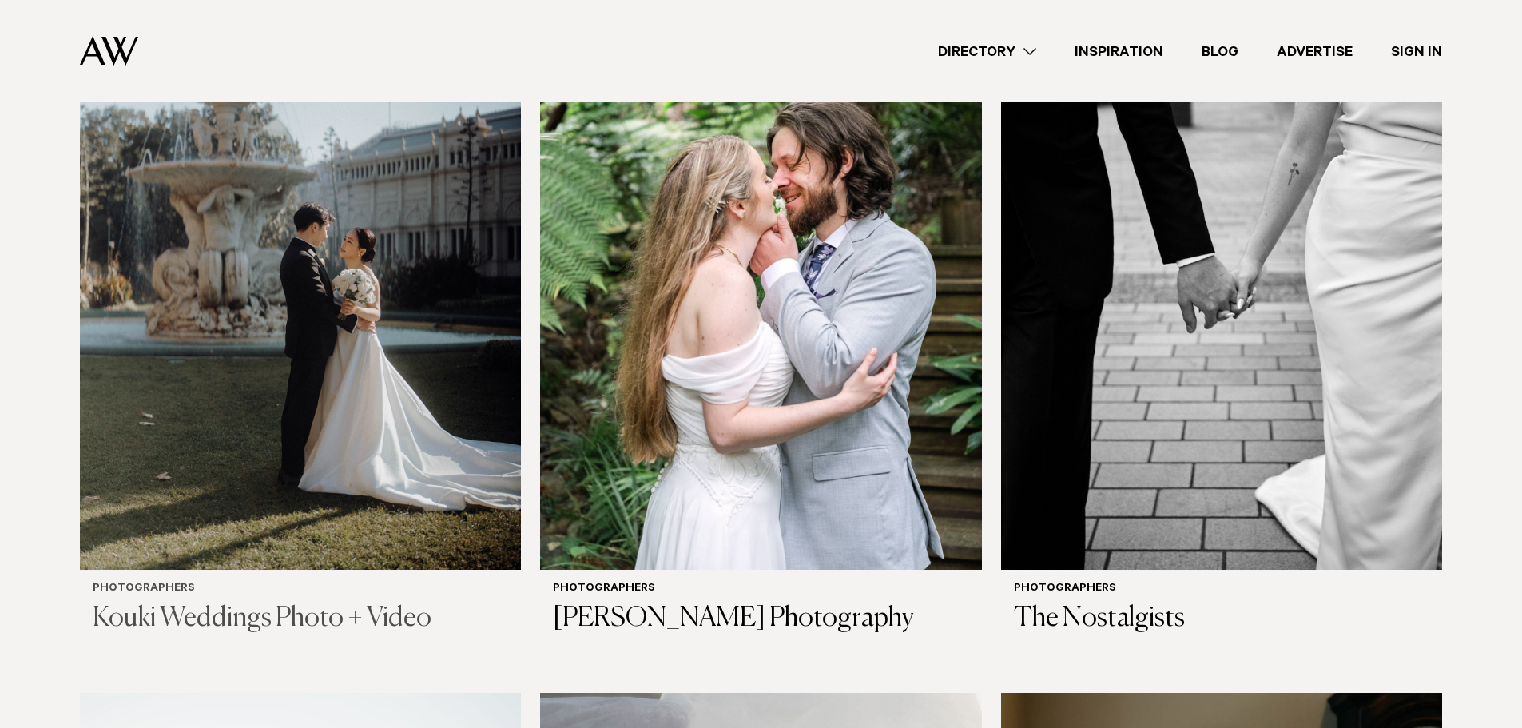 This screenshot has width=1522, height=728. I want to click on h3: The Nostalgists, so click(1221, 618).